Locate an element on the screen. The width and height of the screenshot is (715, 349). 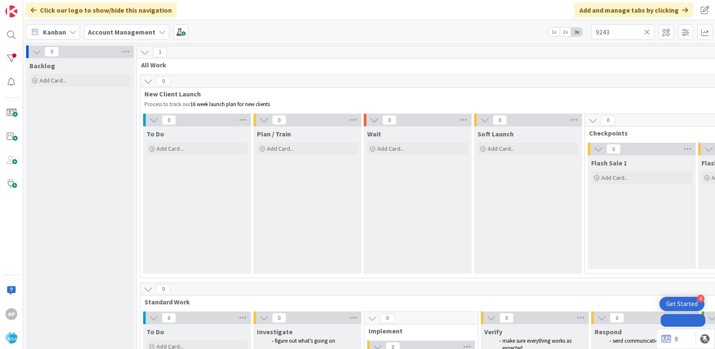
div: Get Started is located at coordinates (682, 304).